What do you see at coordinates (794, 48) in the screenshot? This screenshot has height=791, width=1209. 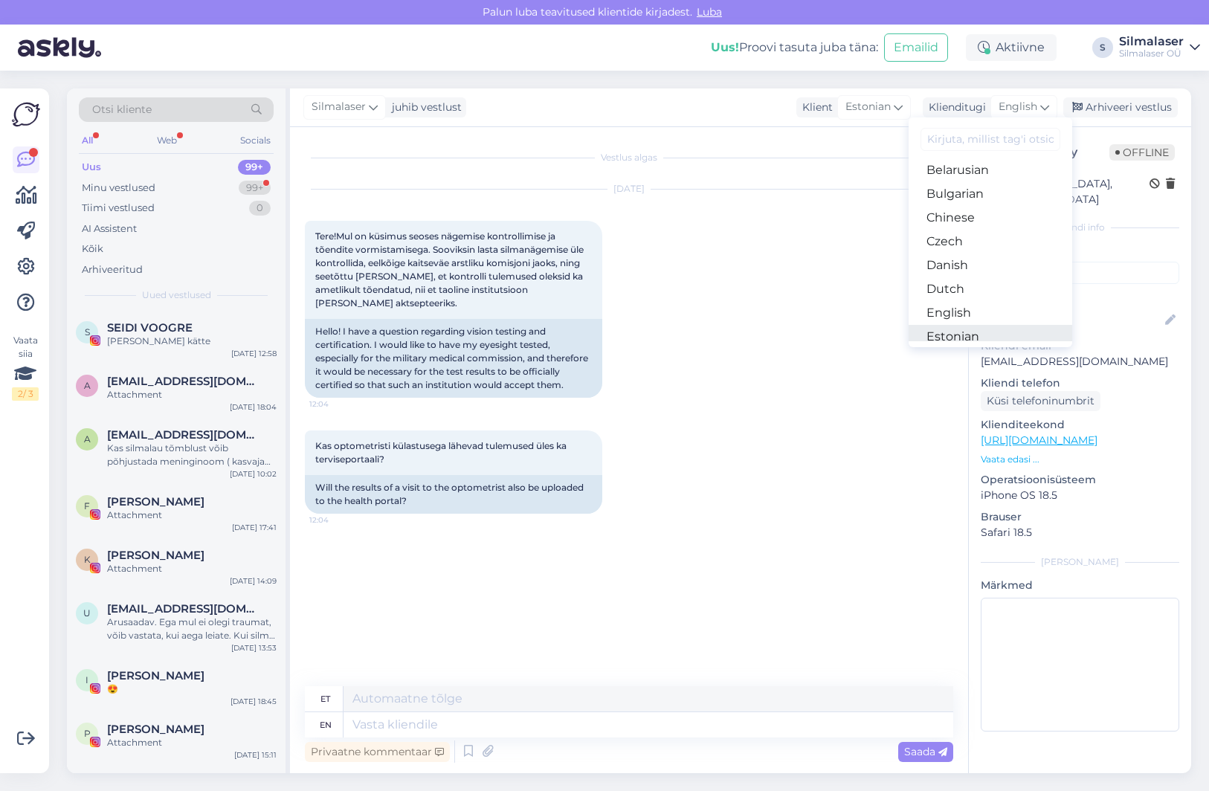 I see `div: Proovi tasuta juba täna:` at bounding box center [794, 48].